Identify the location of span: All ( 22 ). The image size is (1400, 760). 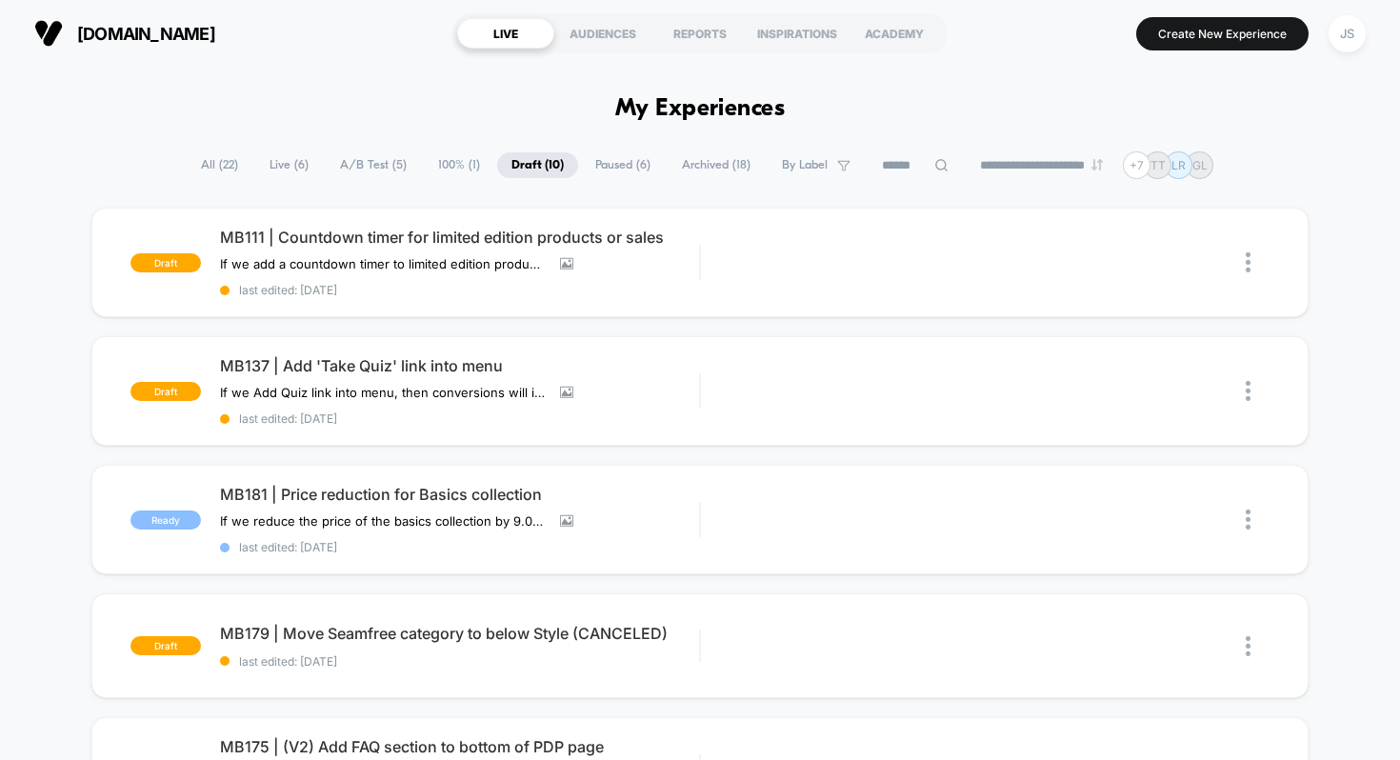
(219, 165).